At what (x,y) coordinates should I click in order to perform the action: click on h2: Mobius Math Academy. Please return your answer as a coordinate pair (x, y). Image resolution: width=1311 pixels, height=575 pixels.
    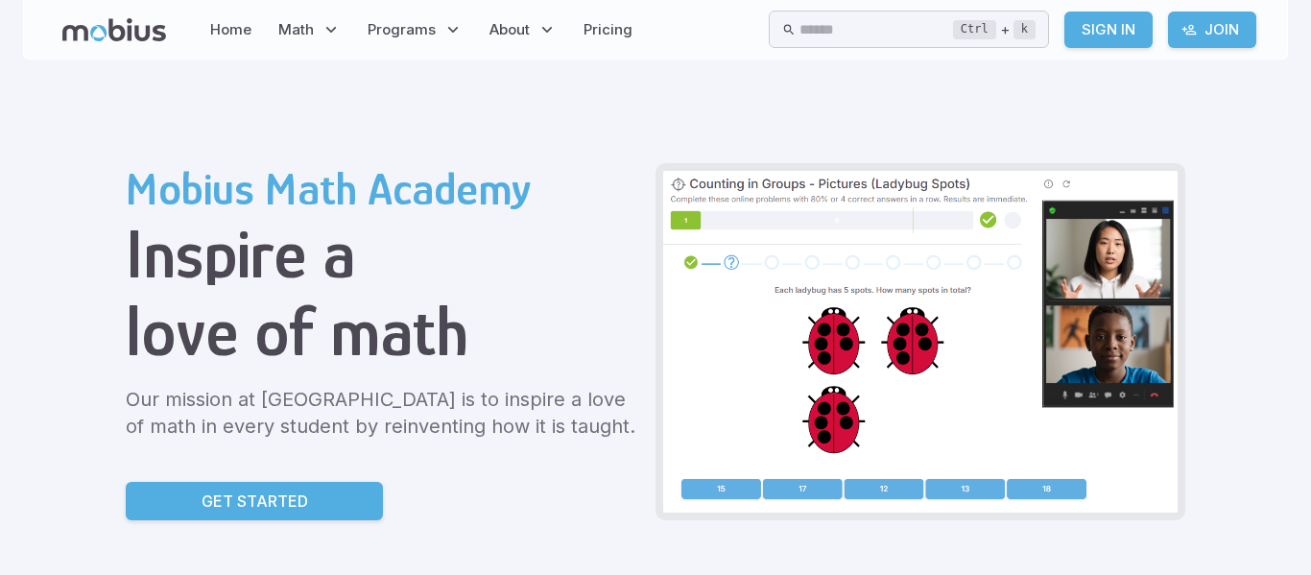
    Looking at the image, I should click on (383, 189).